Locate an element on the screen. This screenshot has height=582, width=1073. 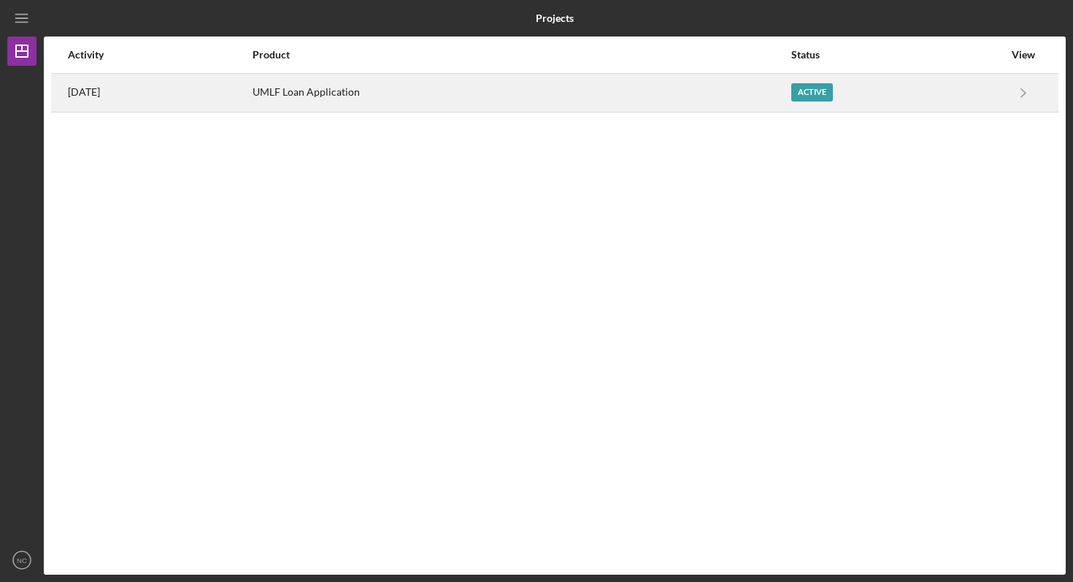
div: Active is located at coordinates (812, 92).